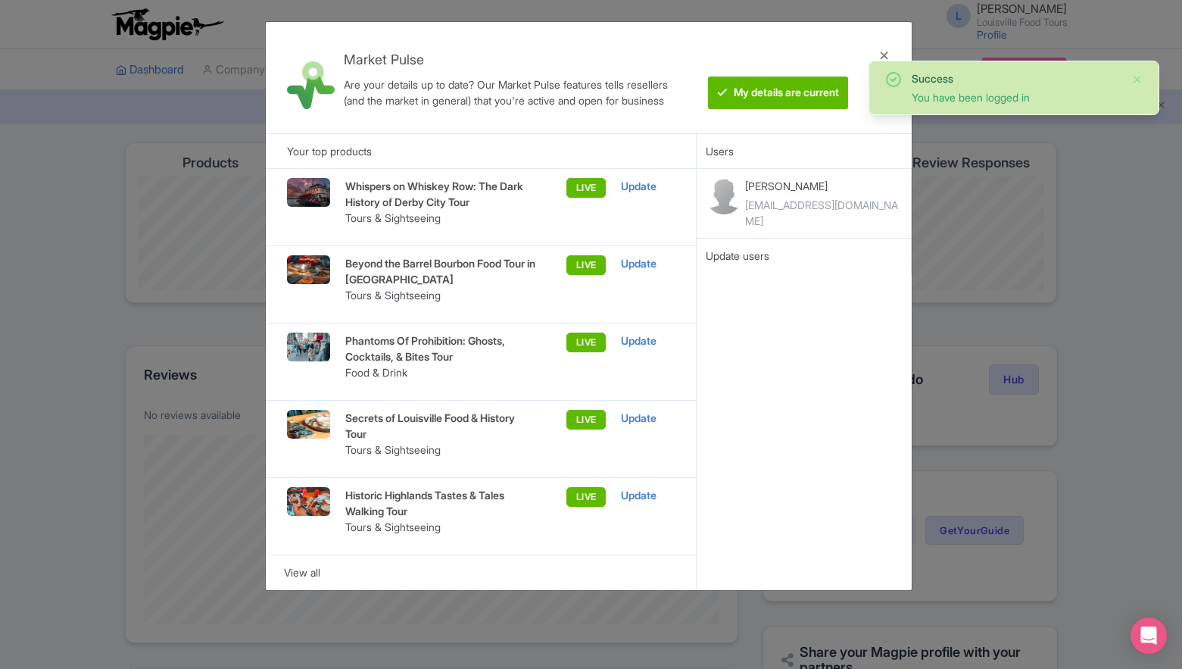  Describe the element at coordinates (803, 256) in the screenshot. I see `div: Update users` at that location.